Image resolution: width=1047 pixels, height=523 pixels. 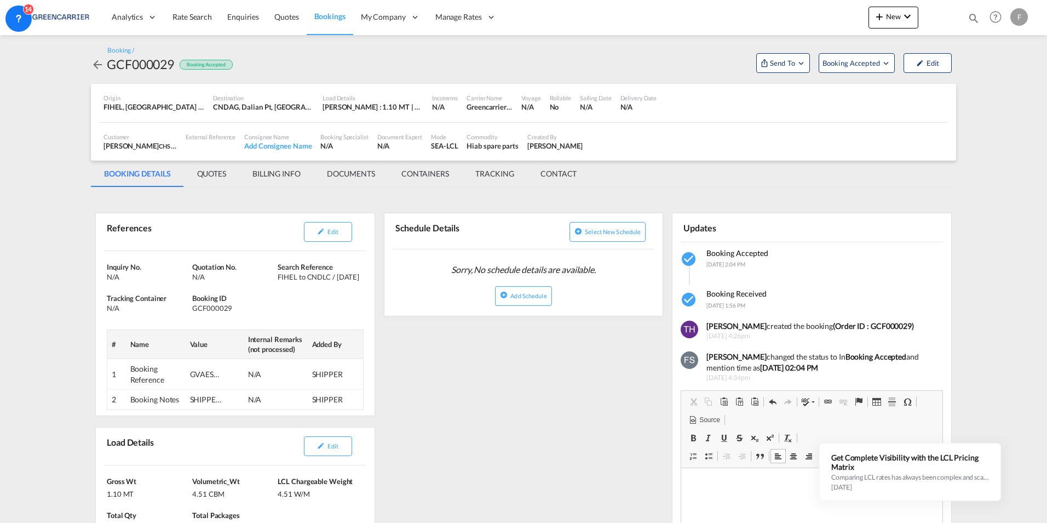 I want to click on md-icon: icon-checkbox-marked-circle, so click(x=690, y=300).